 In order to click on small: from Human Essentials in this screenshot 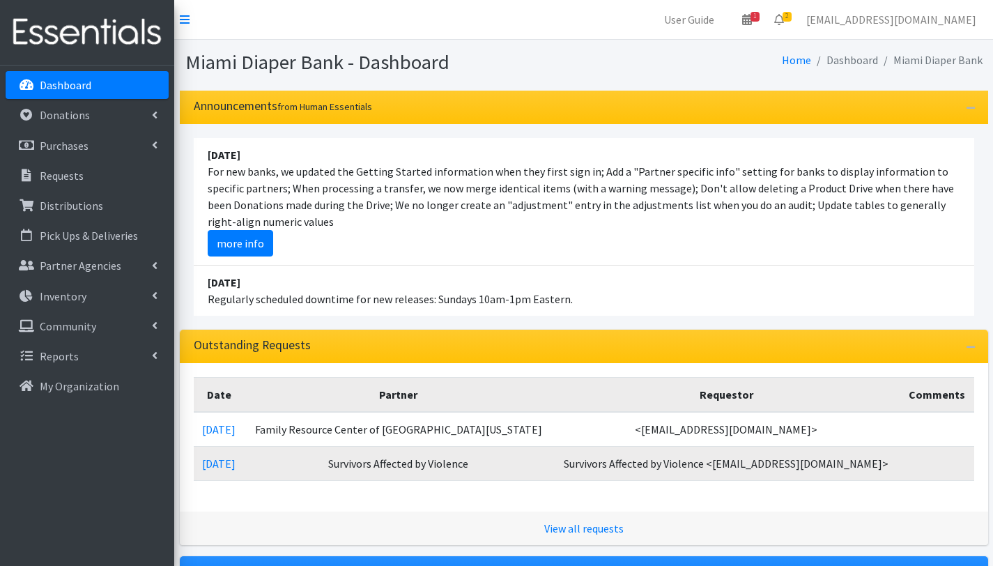, I will do `click(325, 107)`.